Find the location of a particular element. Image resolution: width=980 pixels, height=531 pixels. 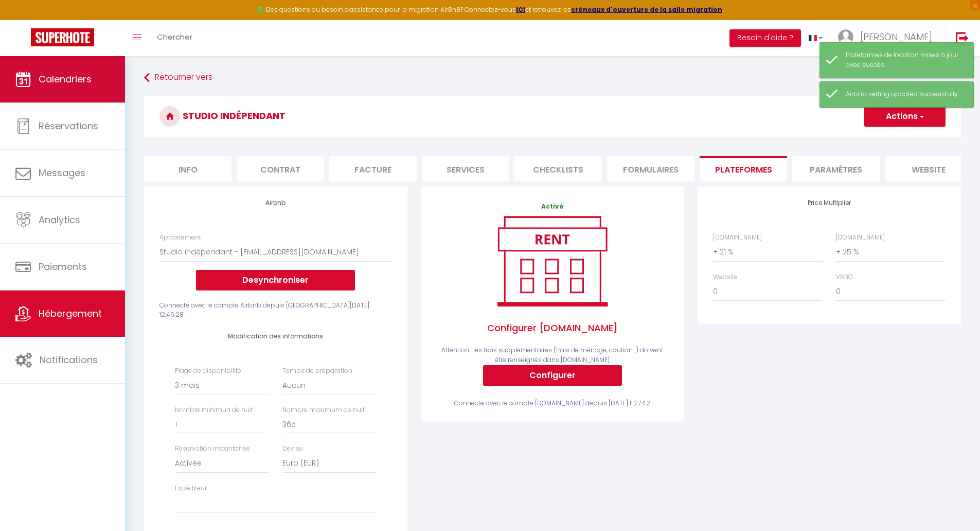

li: Info is located at coordinates (188, 168).